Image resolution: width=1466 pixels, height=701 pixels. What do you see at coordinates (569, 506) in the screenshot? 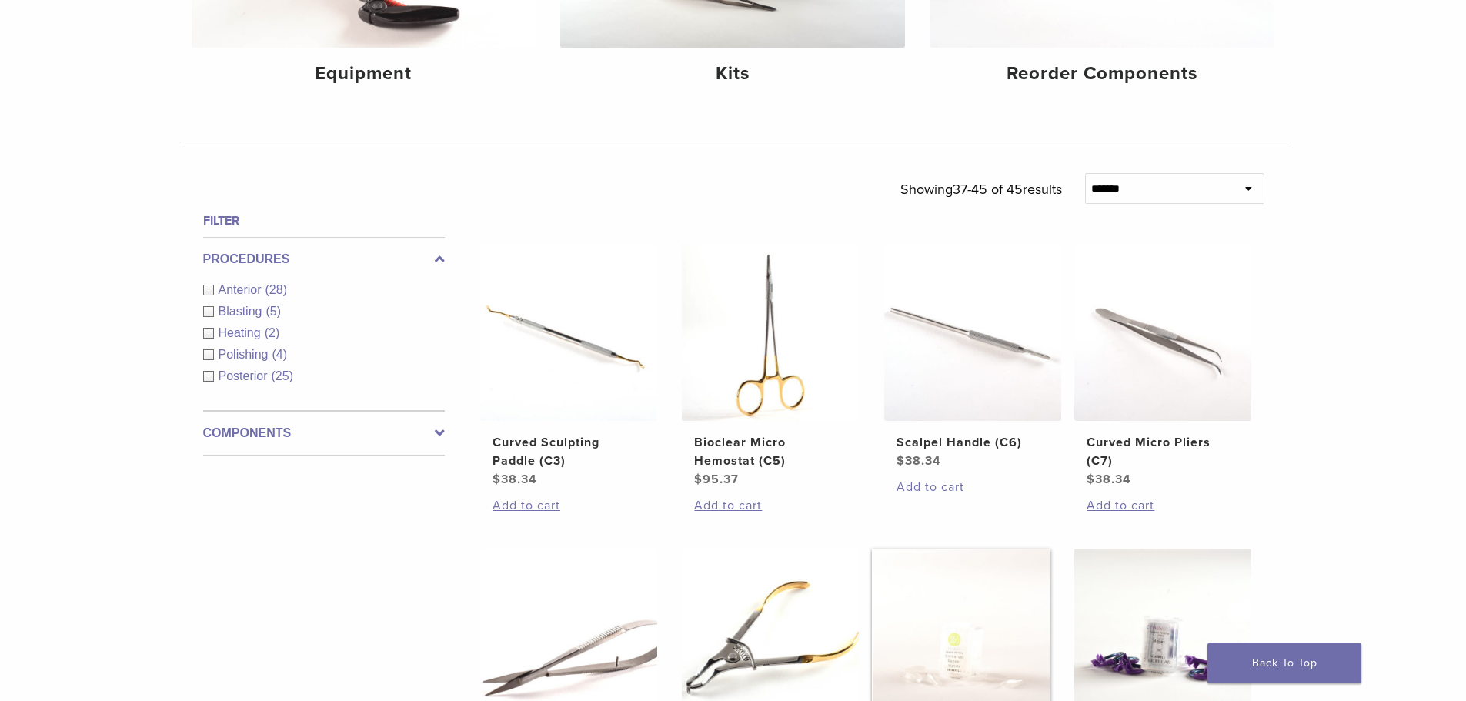
I see `a: Add to cart: “Curved Sculpting Paddle (C3)”` at bounding box center [569, 506].